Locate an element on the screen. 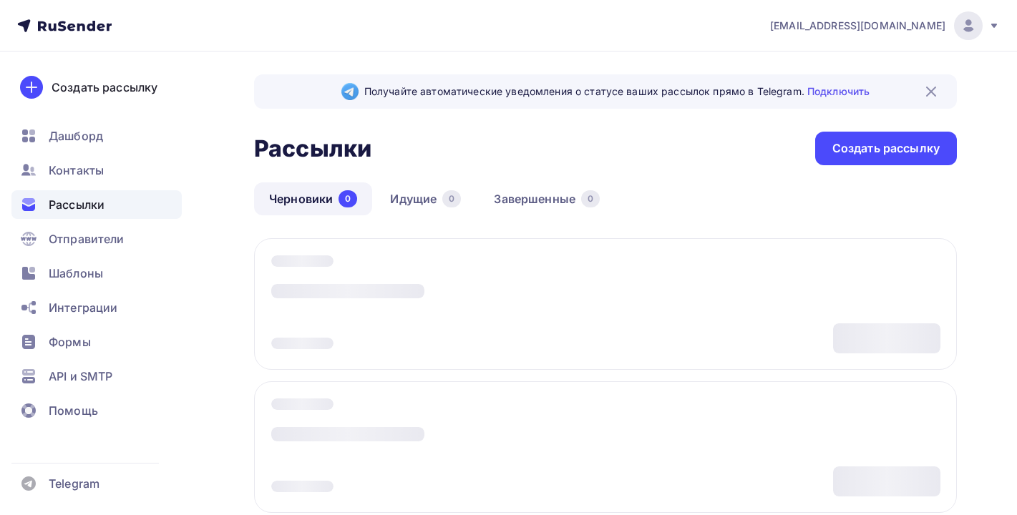 This screenshot has height=515, width=1017. a: Рассылки is located at coordinates (97, 205).